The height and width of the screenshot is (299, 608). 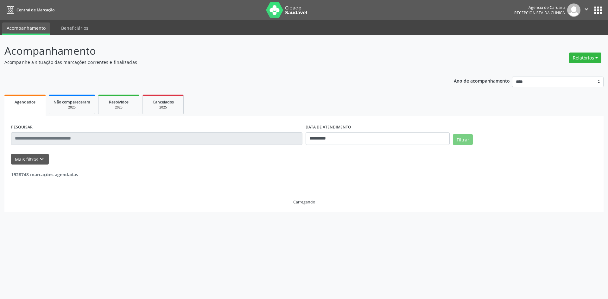 What do you see at coordinates (304, 202) in the screenshot?
I see `div: Carregando` at bounding box center [304, 202].